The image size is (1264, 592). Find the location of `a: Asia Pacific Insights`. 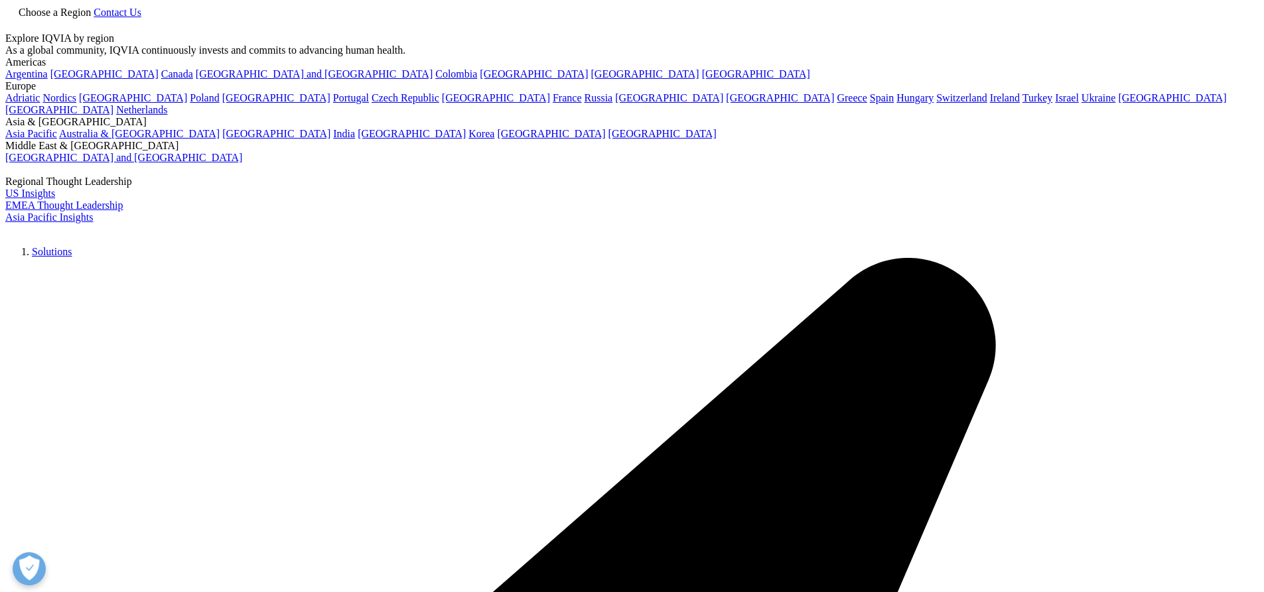

a: Asia Pacific Insights is located at coordinates (49, 217).